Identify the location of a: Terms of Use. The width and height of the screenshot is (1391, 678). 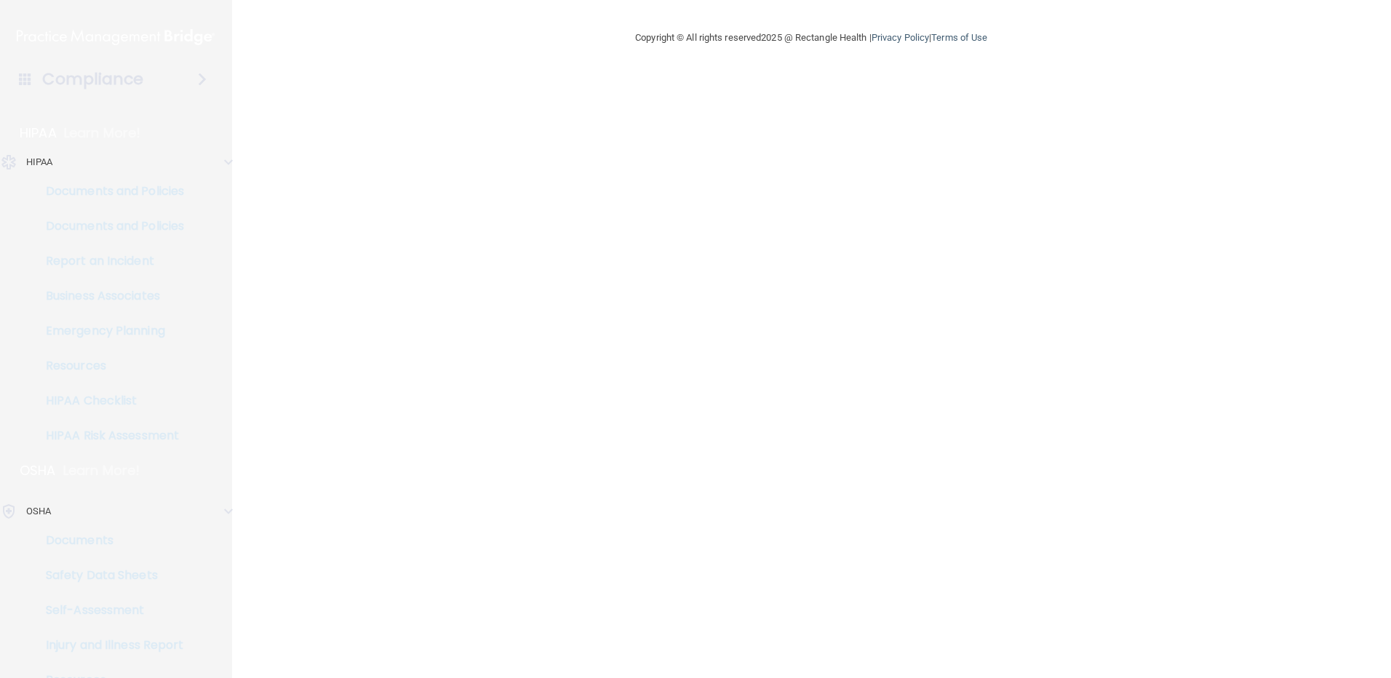
(959, 37).